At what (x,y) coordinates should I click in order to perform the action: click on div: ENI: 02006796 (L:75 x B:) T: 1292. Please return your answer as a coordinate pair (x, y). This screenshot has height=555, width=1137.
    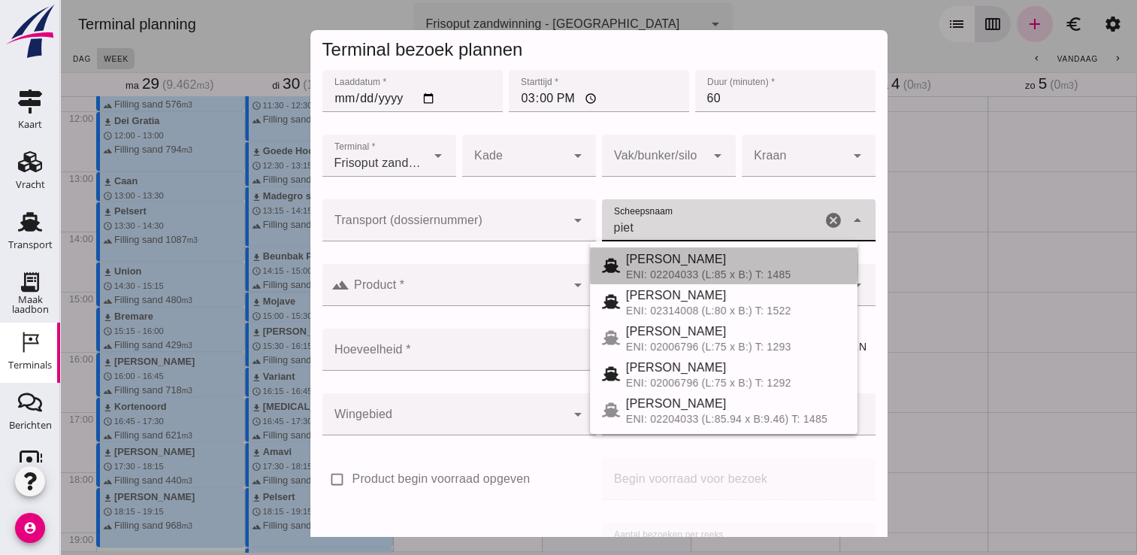
    Looking at the image, I should click on (676, 383).